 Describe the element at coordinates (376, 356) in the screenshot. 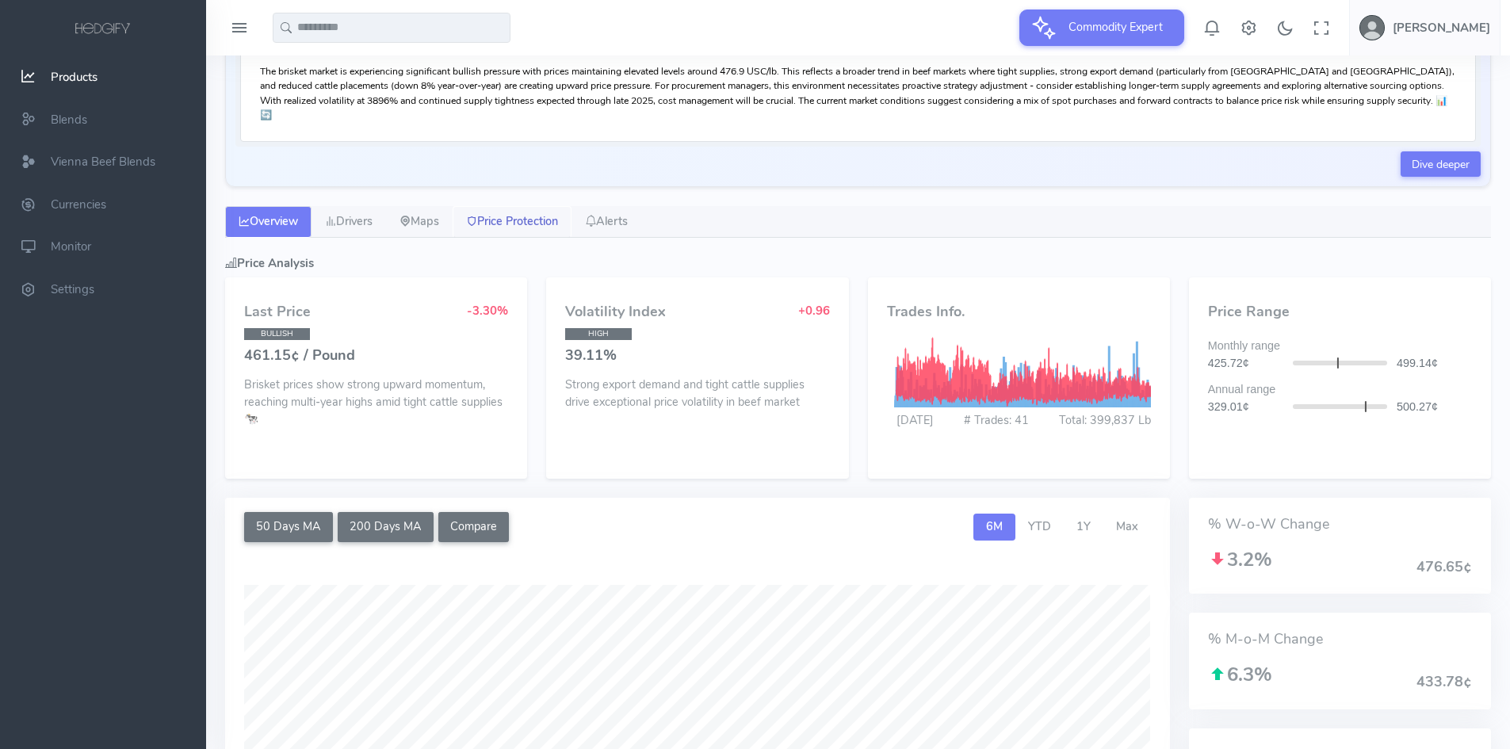

I see `h4: 461.15¢ / Pound` at that location.